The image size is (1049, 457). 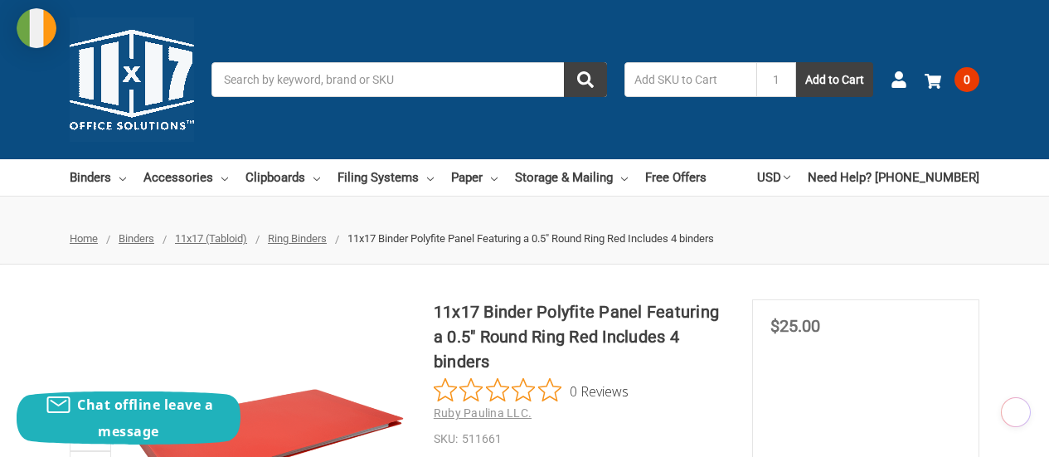 I want to click on button: Add to Cart, so click(x=834, y=80).